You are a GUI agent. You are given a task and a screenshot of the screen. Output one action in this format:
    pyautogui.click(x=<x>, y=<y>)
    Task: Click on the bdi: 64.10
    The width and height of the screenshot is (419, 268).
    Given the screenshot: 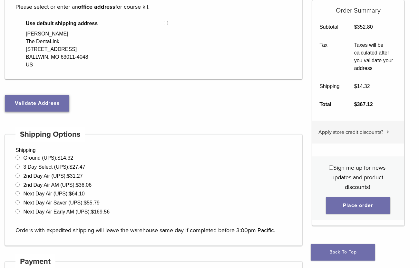 What is the action you would take?
    pyautogui.click(x=77, y=193)
    